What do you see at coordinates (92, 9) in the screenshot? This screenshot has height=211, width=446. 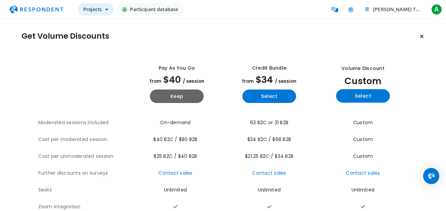 I see `span: Projects` at bounding box center [92, 9].